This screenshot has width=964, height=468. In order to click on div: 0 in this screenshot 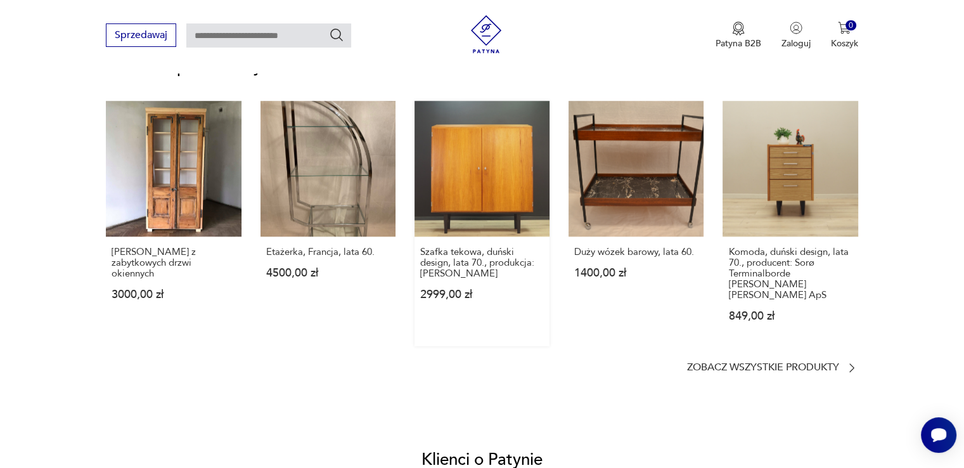, I will do `click(851, 25)`.